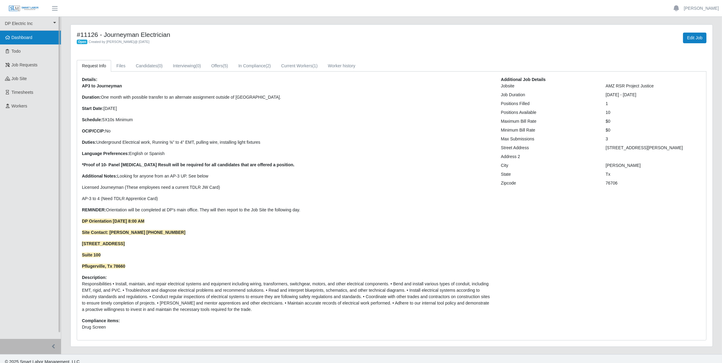 The height and width of the screenshot is (363, 722). What do you see at coordinates (91, 255) in the screenshot?
I see `strong: Suite 100` at bounding box center [91, 255].